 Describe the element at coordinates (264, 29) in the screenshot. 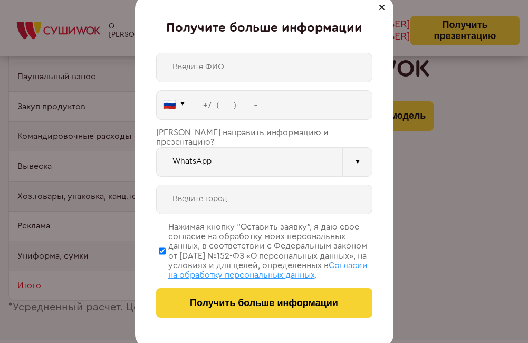

I see `div: Получите больше информации` at that location.